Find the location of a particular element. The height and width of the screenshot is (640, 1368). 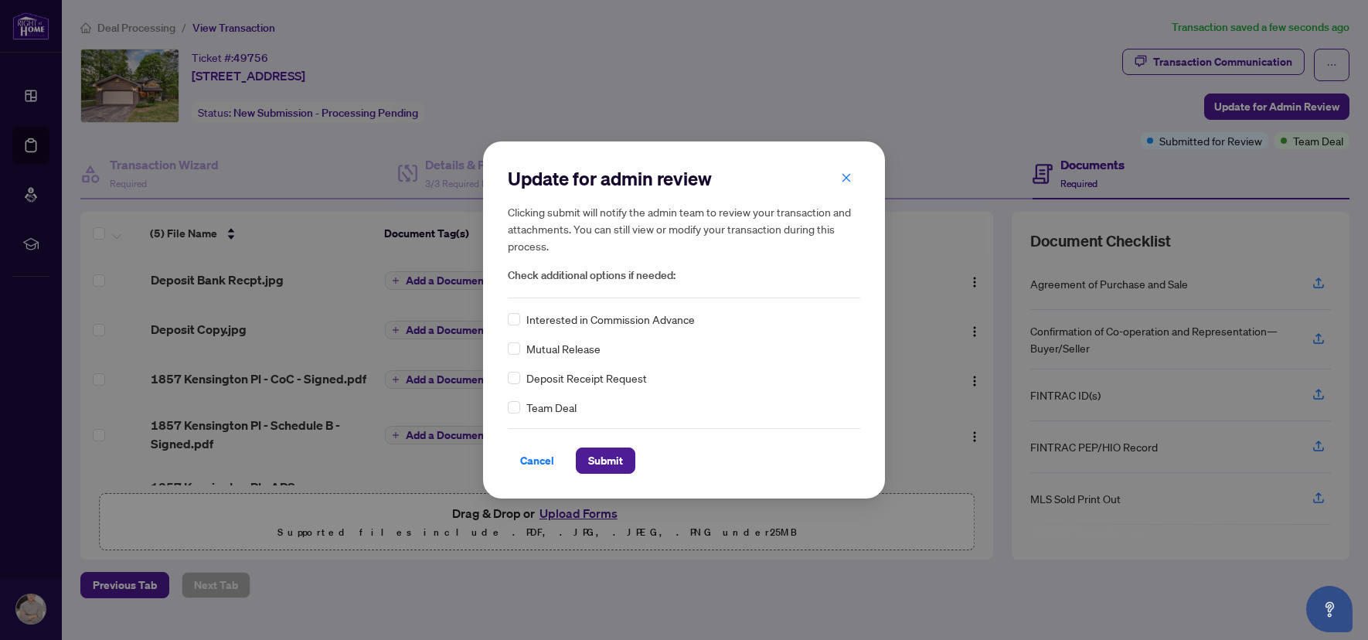

span: Check additional options if needed: is located at coordinates (684, 275).